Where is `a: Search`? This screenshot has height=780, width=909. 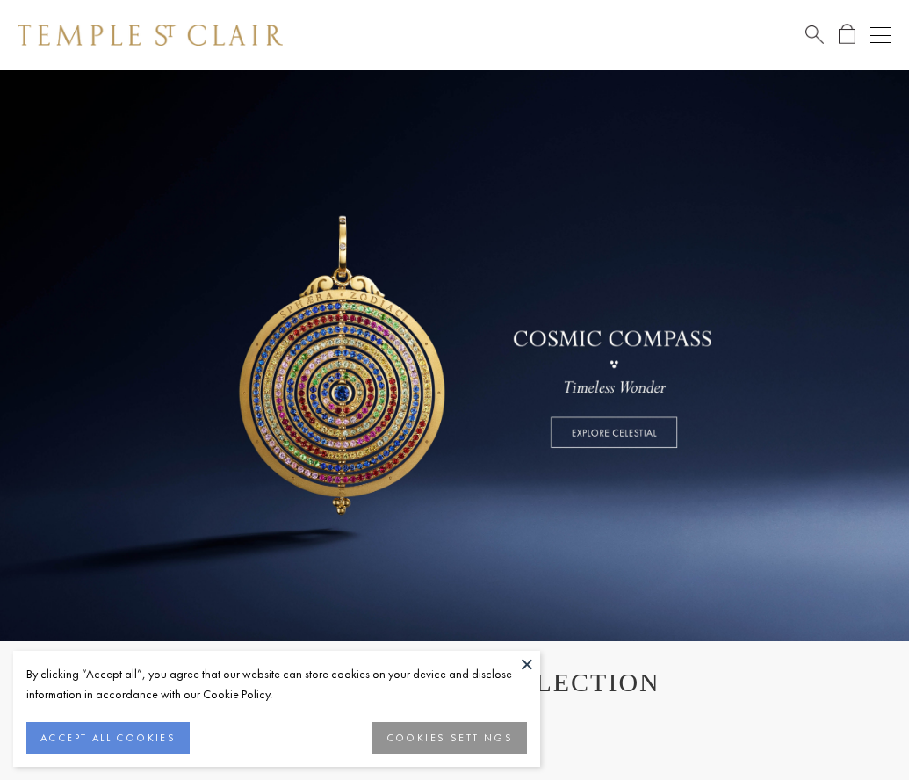 a: Search is located at coordinates (814, 34).